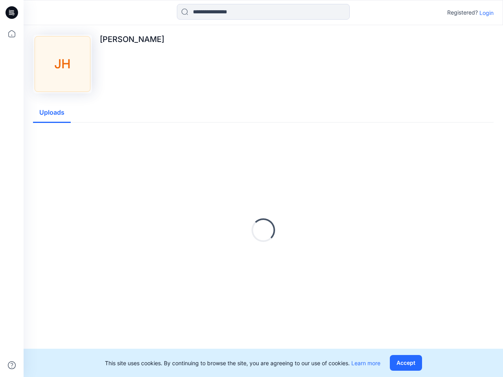  Describe the element at coordinates (486, 13) in the screenshot. I see `p: Login` at that location.